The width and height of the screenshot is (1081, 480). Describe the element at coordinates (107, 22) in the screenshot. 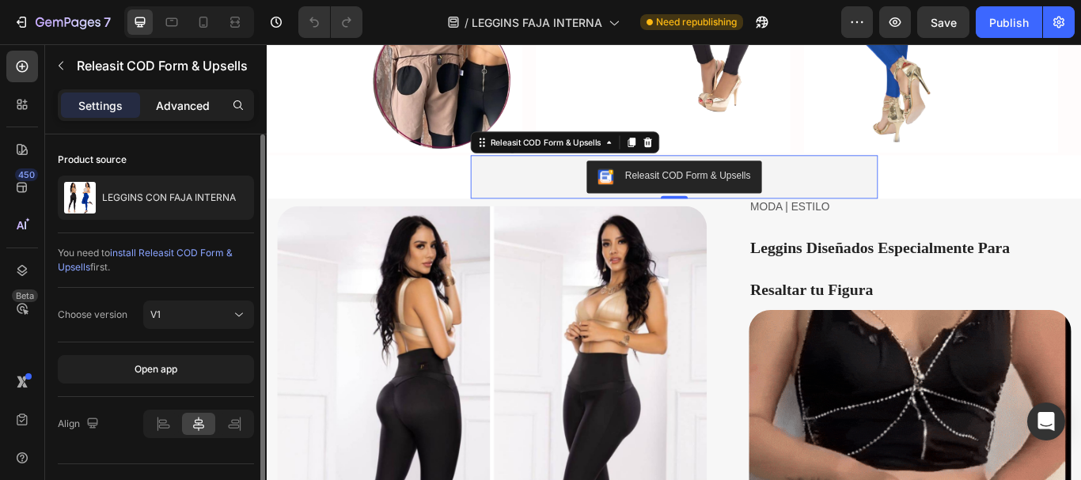

I see `p: 7` at that location.